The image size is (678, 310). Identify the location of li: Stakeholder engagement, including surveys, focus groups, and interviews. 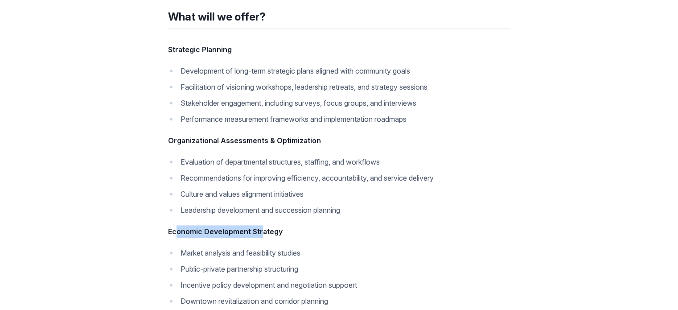
(339, 103).